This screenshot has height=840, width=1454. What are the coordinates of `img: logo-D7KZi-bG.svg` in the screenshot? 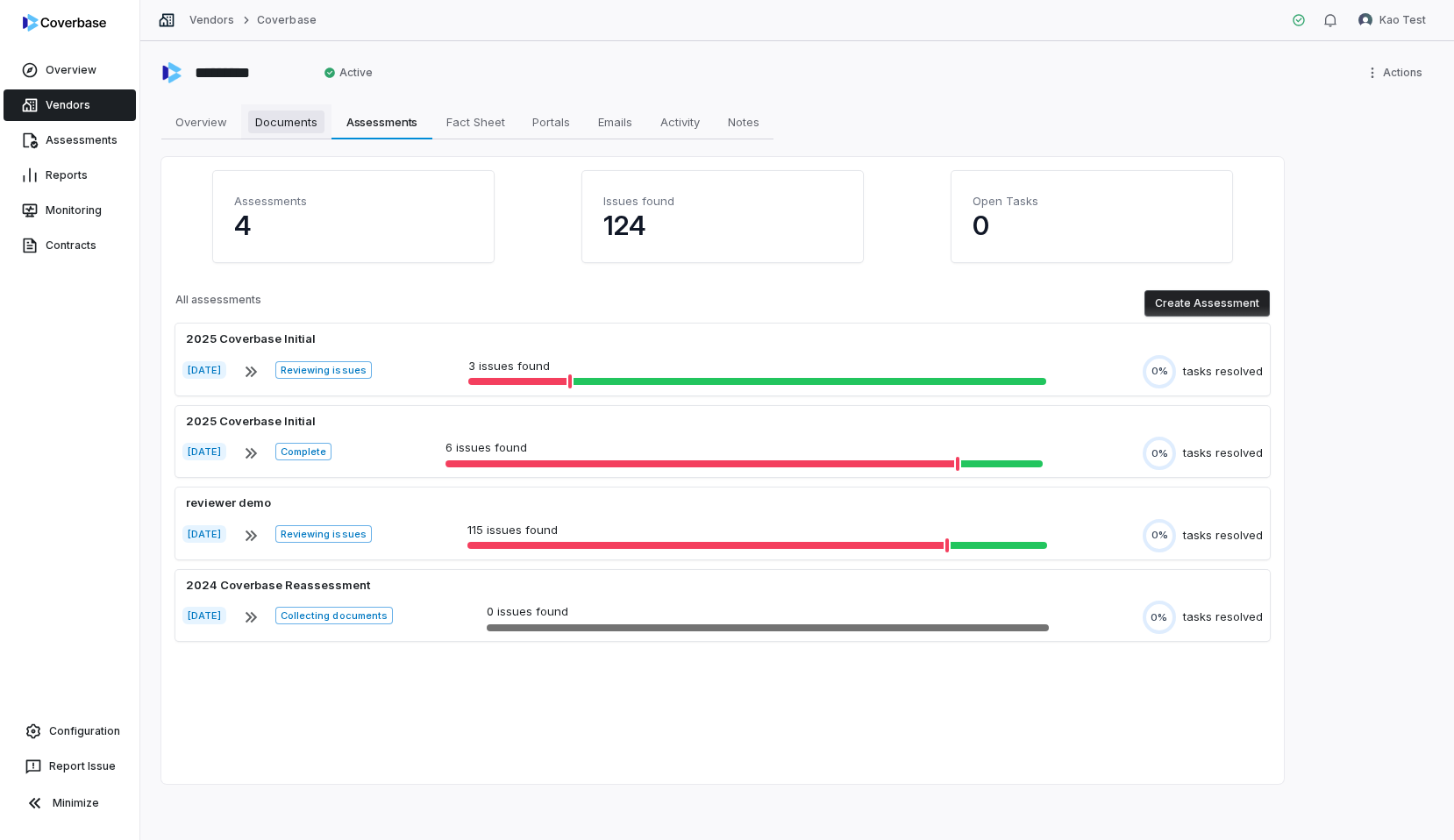 It's located at (64, 23).